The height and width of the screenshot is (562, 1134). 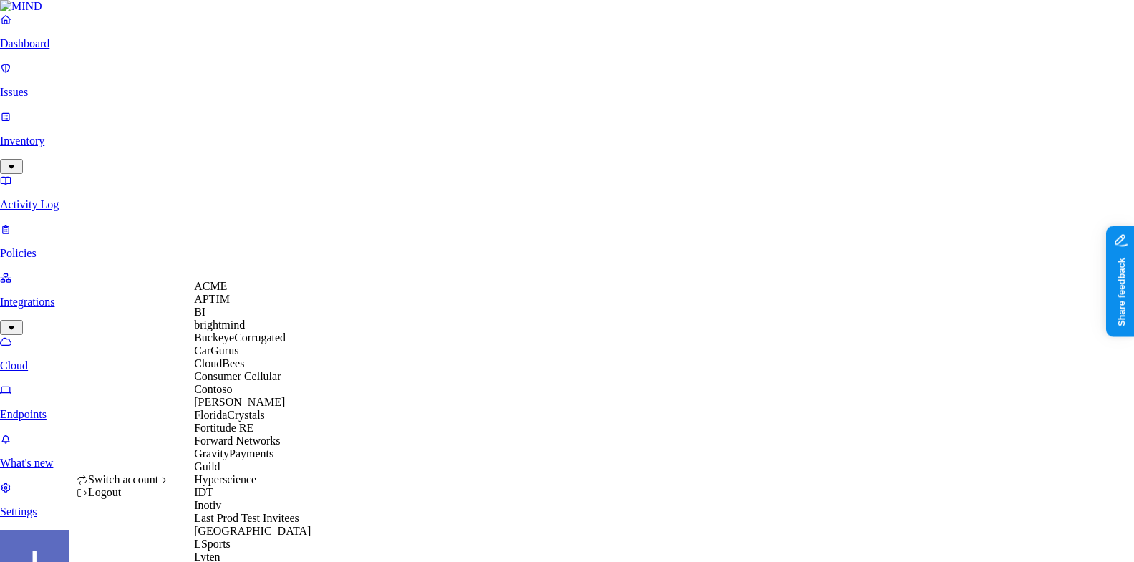 What do you see at coordinates (200, 311) in the screenshot?
I see `span: BI` at bounding box center [200, 311].